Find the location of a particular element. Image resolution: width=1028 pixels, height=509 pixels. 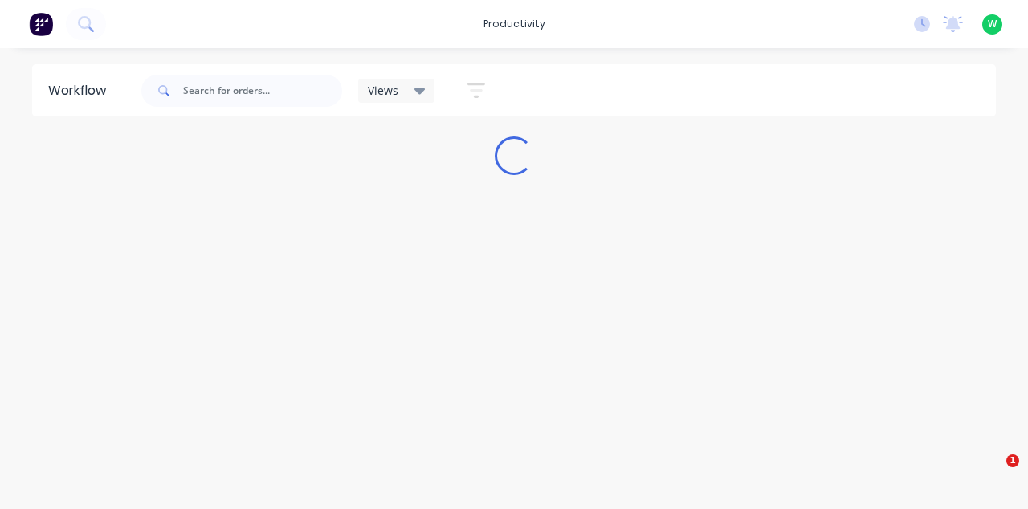

span: 1 is located at coordinates (1012, 461).